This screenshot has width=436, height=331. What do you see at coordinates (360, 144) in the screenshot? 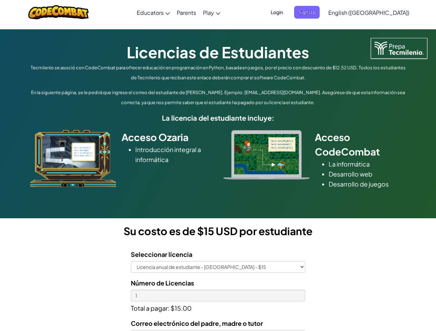
I see `h2: Acceso CodeCombat` at bounding box center [360, 144].